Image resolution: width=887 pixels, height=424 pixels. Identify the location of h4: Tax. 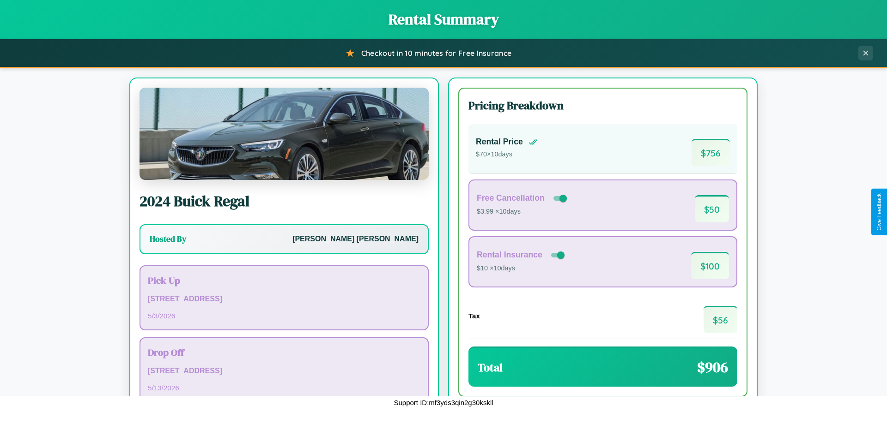
(474, 316).